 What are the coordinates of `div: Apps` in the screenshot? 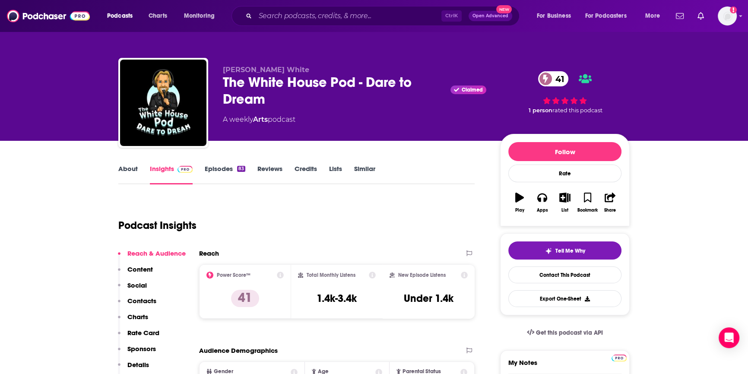 It's located at (543, 210).